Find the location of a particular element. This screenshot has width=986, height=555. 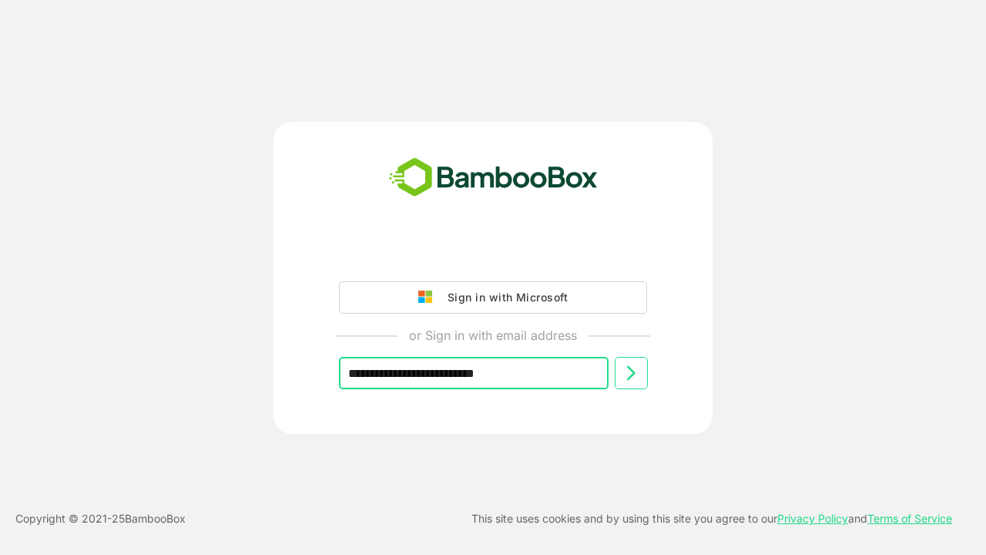

img: bamboobox is located at coordinates (493, 178).